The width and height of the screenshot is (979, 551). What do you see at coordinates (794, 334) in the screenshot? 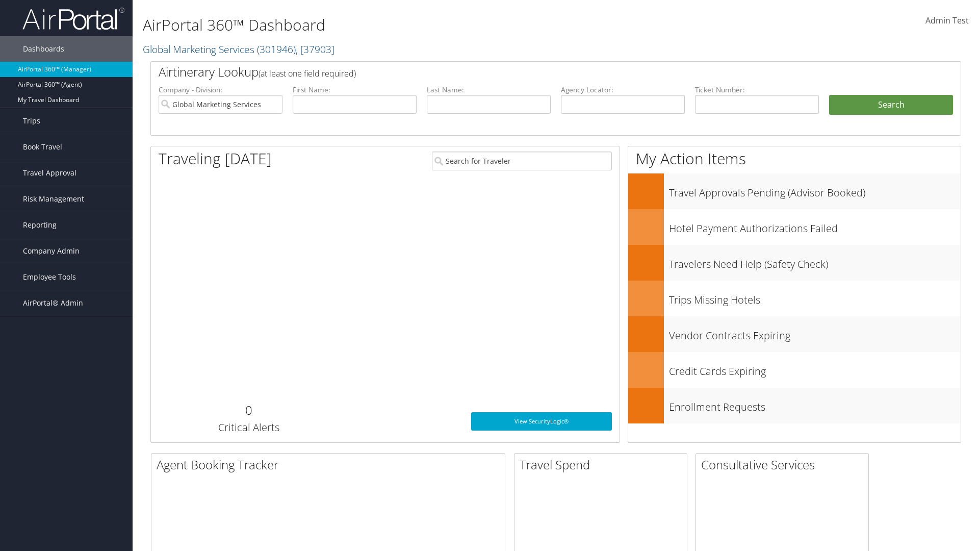
I see `a: Vendor Contracts Expiring` at bounding box center [794, 334].